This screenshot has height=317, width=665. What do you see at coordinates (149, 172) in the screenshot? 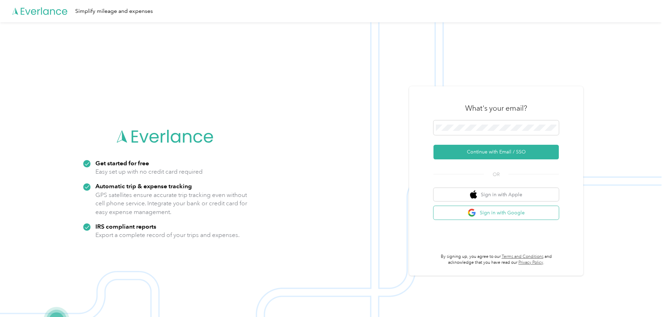
I see `p: Easy set up with no credit card required` at bounding box center [149, 172].